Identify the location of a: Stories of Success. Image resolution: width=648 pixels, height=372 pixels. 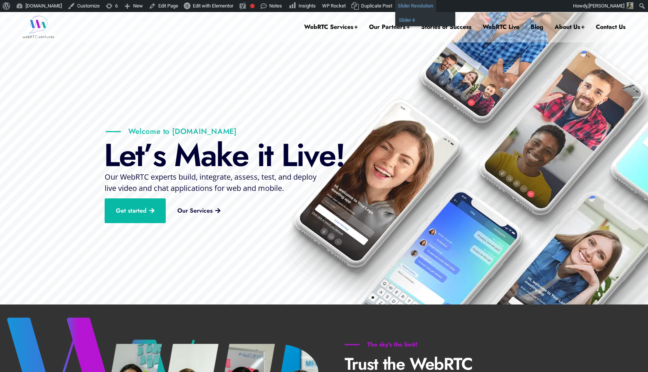
(446, 27).